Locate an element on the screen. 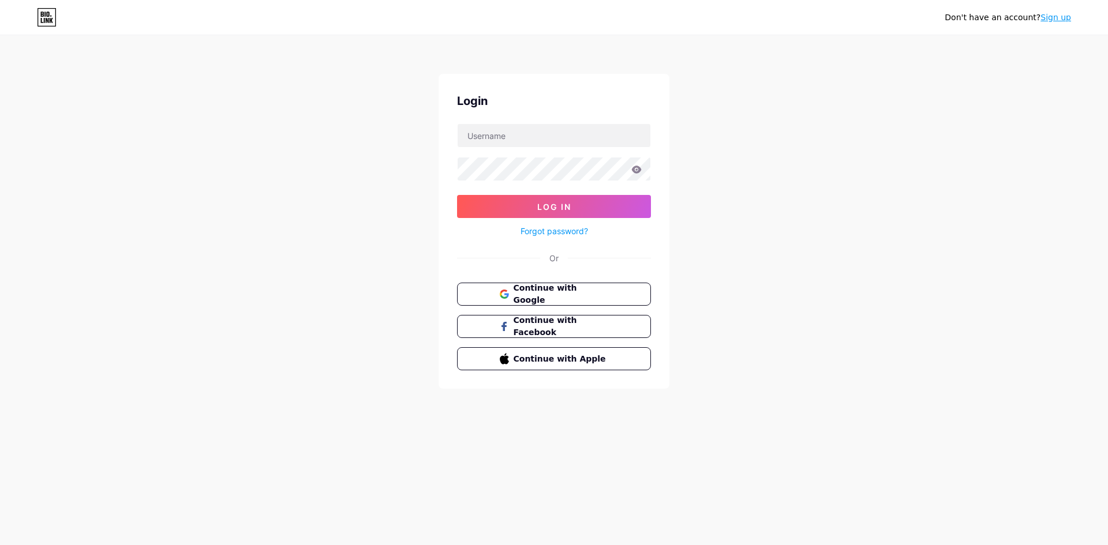  button: Continue with Google is located at coordinates (554, 294).